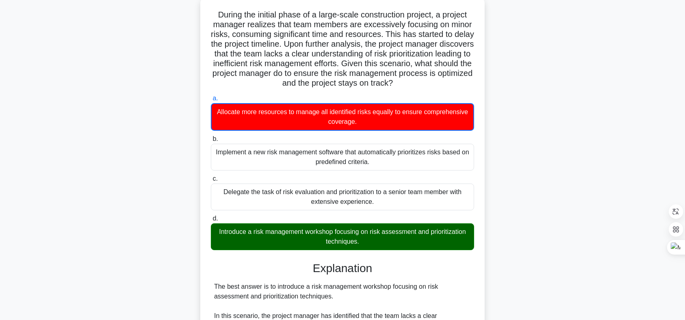 The image size is (685, 320). What do you see at coordinates (342, 117) in the screenshot?
I see `div: Allocate more resources to manage all identified risks equally to ensure comprehensive coverage.` at bounding box center [342, 117].